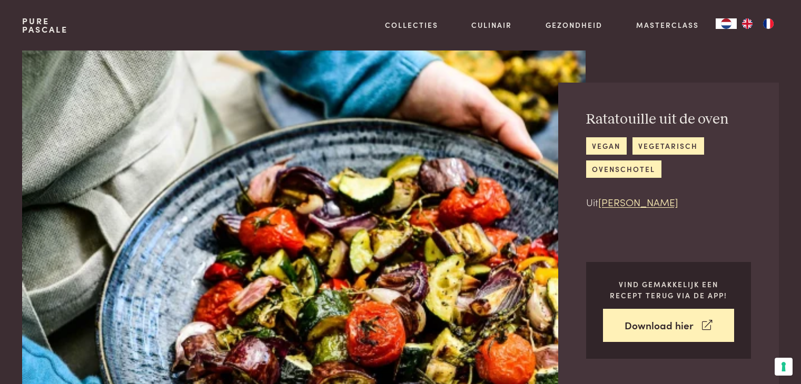 Image resolution: width=801 pixels, height=384 pixels. What do you see at coordinates (411, 25) in the screenshot?
I see `a: Collecties` at bounding box center [411, 25].